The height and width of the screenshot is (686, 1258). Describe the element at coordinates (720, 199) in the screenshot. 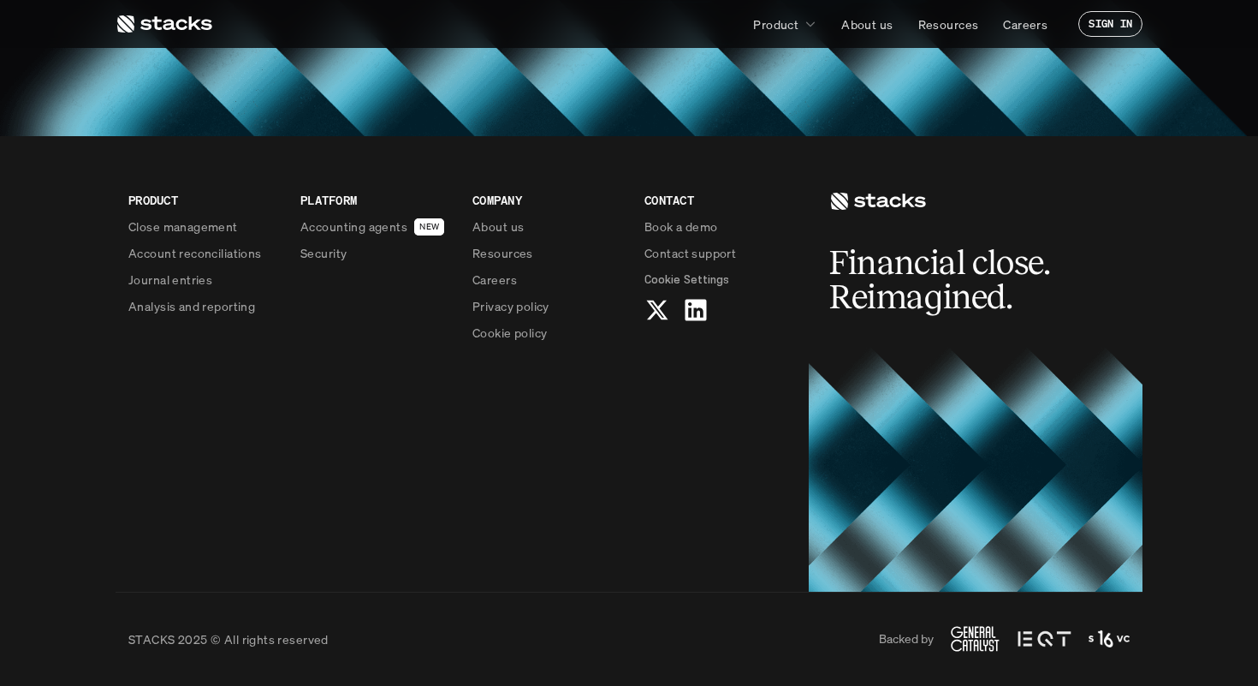

I see `p: CONTACT` at that location.